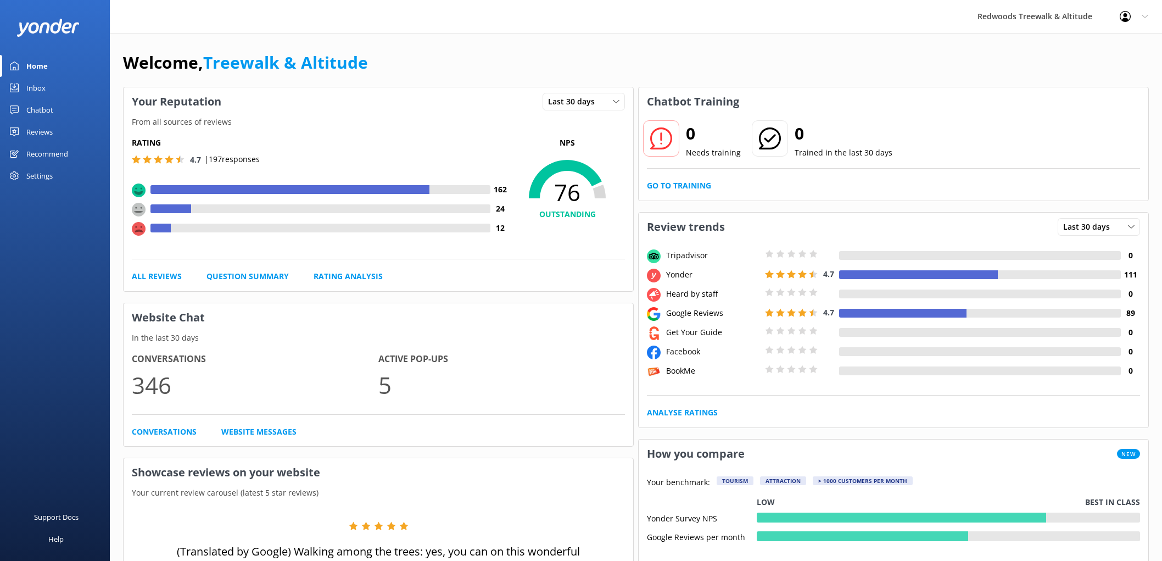 The width and height of the screenshot is (1162, 561). What do you see at coordinates (783, 480) in the screenshot?
I see `div: Attraction` at bounding box center [783, 480].